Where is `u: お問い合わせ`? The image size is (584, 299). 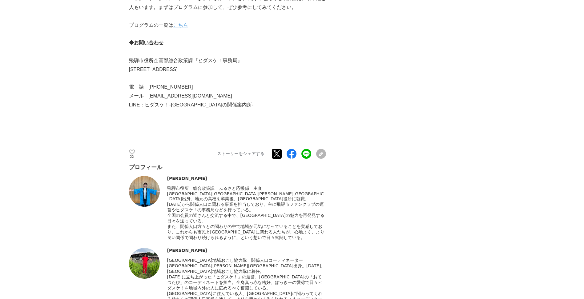
u: お問い合わせ is located at coordinates (149, 43).